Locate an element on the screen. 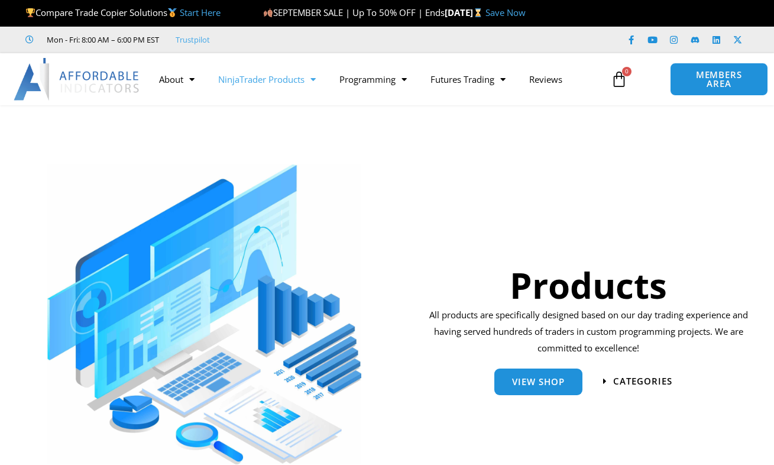  a: View Shop is located at coordinates (538, 381).